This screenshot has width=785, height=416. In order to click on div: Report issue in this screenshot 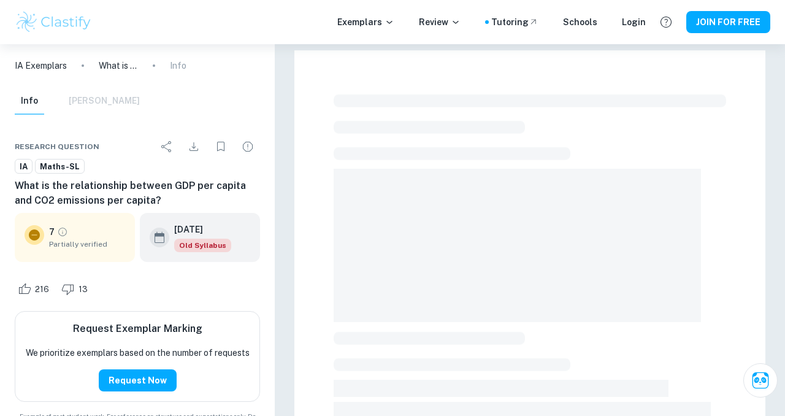, I will do `click(248, 147)`.